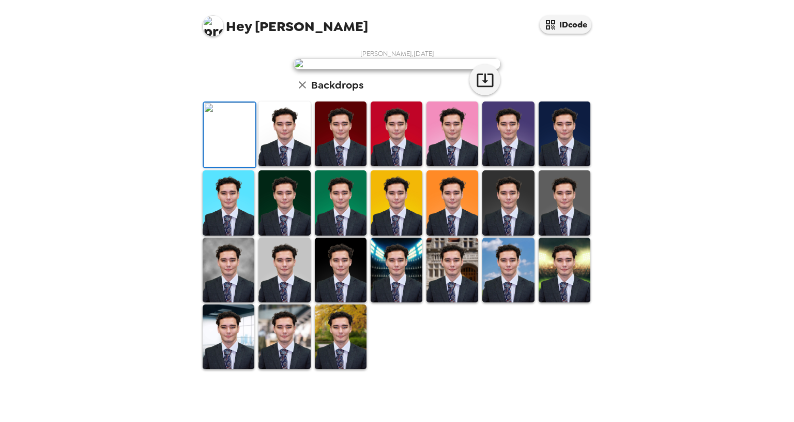  What do you see at coordinates (566, 24) in the screenshot?
I see `button: IDcode` at bounding box center [566, 24].